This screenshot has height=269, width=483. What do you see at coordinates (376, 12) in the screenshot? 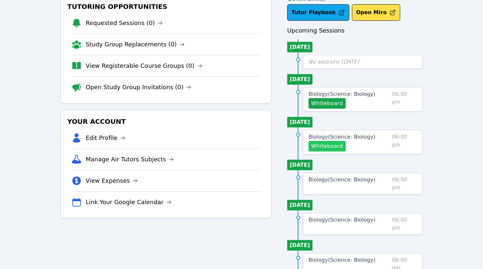
I see `button: Open Miro` at bounding box center [376, 12].